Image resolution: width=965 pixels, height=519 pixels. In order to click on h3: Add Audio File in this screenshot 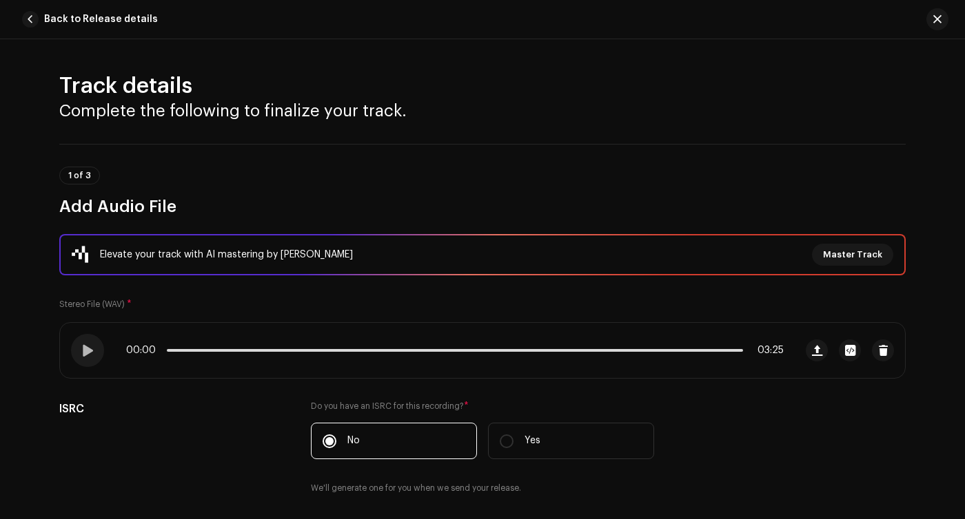, I will do `click(482, 207)`.